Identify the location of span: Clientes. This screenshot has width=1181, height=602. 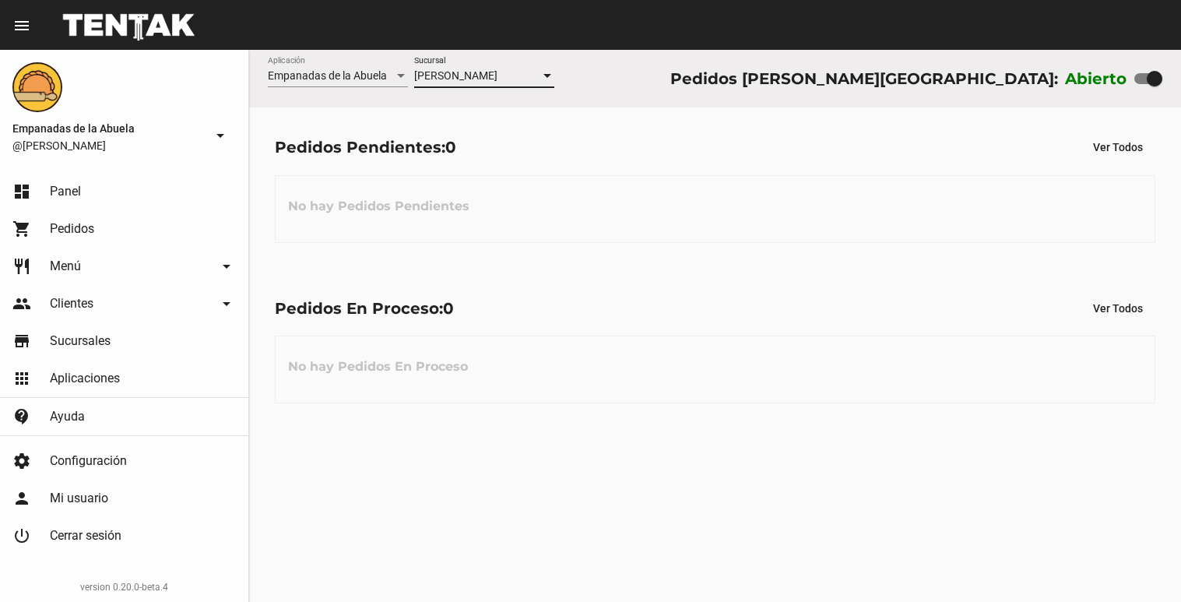
(72, 304).